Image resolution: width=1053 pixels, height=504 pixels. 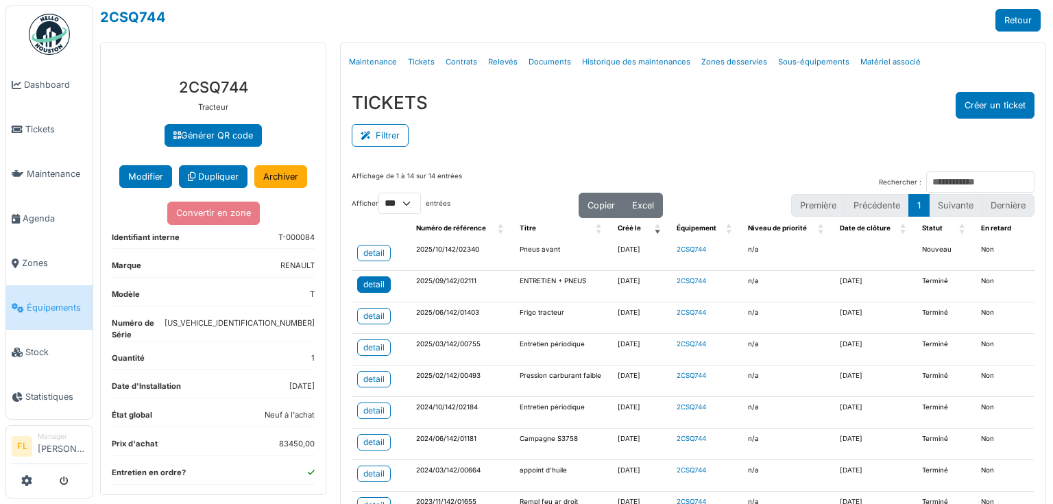 What do you see at coordinates (502, 228) in the screenshot?
I see `span: Numéro de référence: Activate to sort` at bounding box center [502, 228].